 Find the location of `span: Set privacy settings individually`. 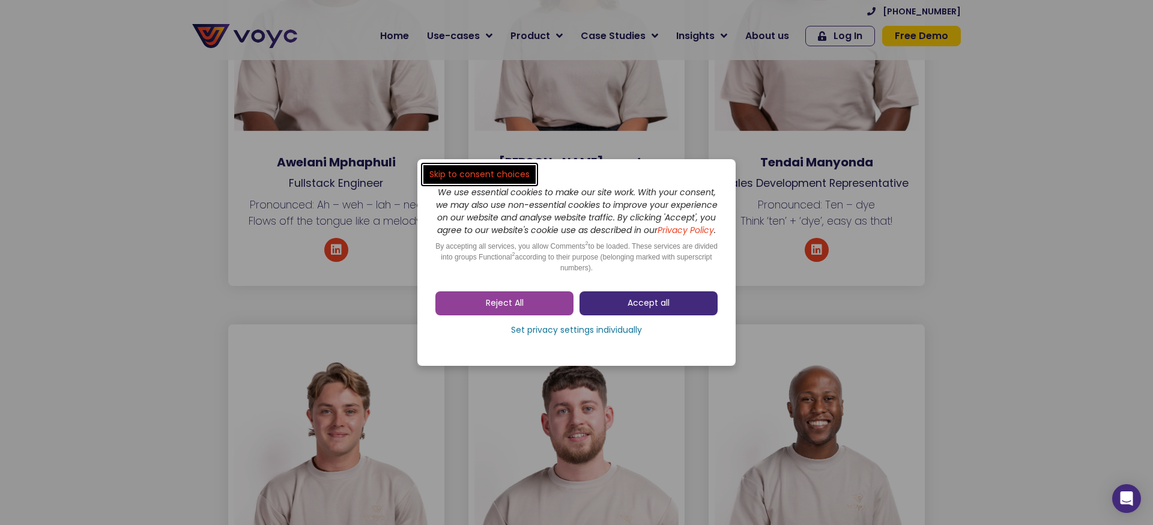

span: Set privacy settings individually is located at coordinates (576, 330).